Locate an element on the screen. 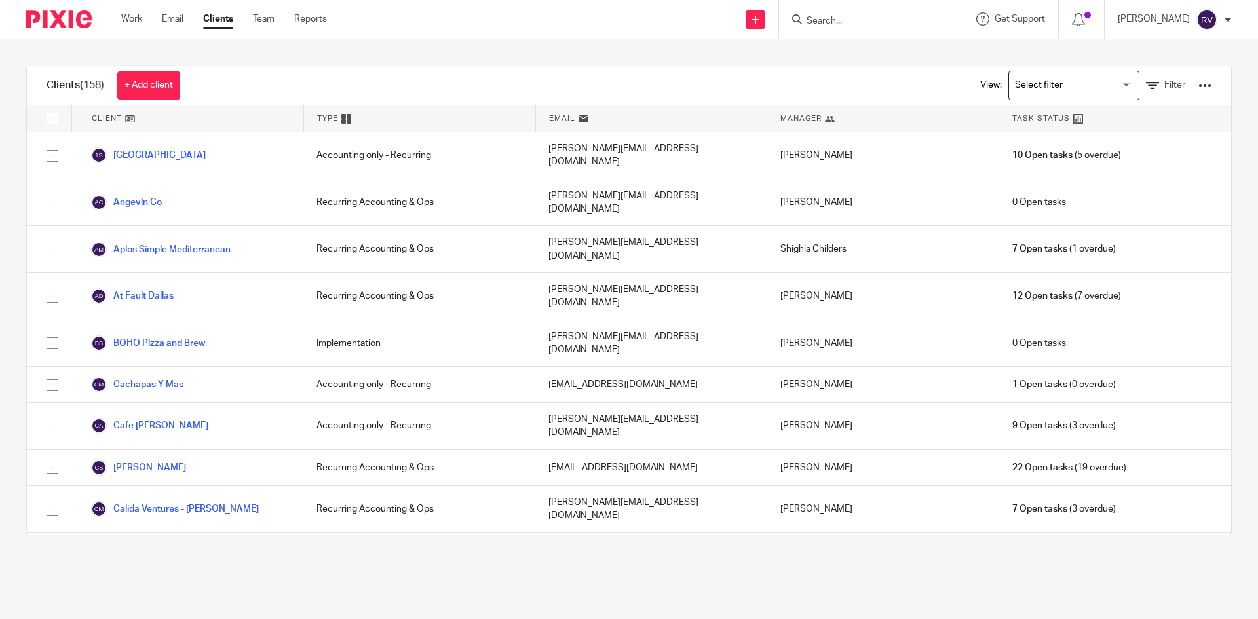 The height and width of the screenshot is (619, 1258). span: Get Support is located at coordinates (1020, 19).